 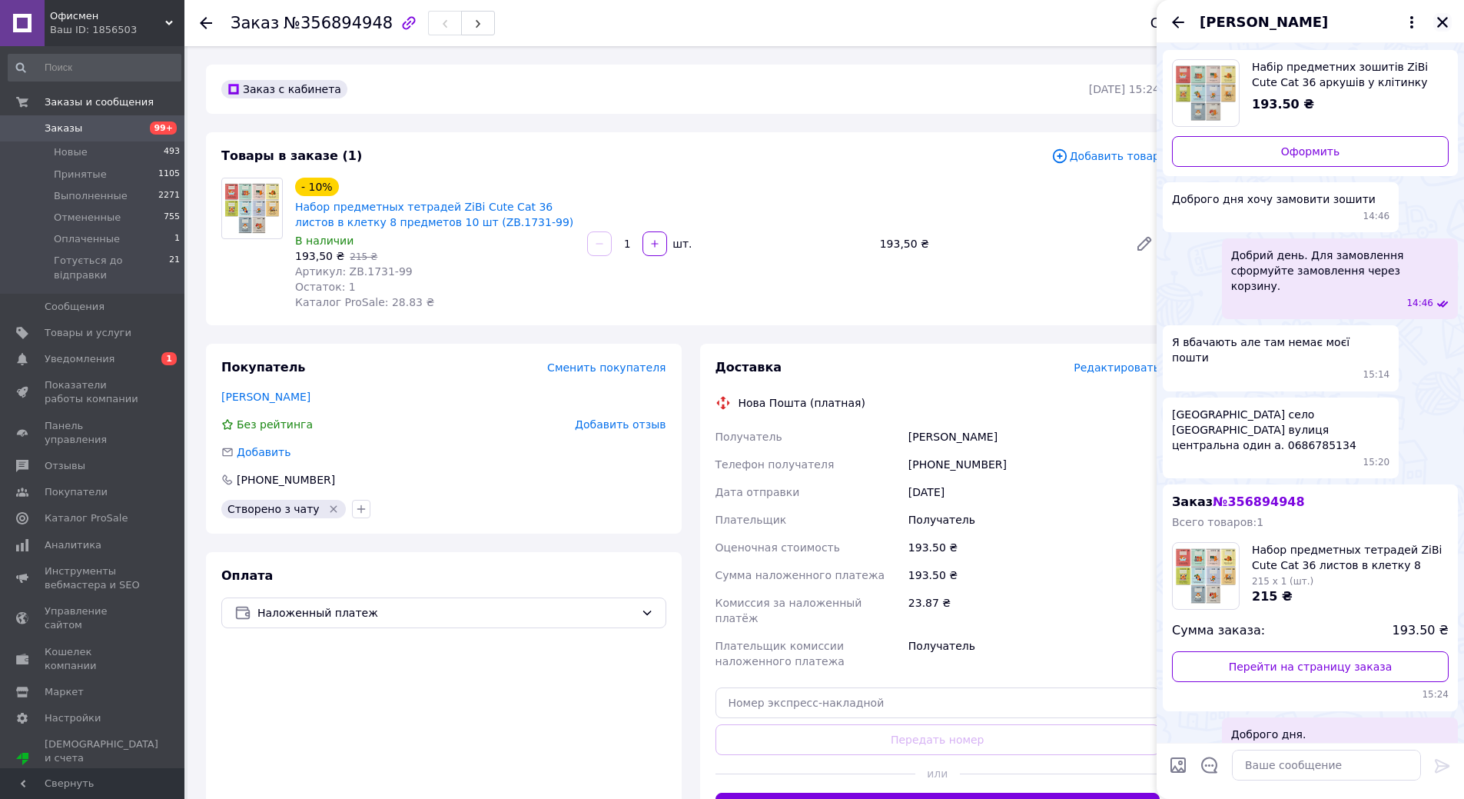 What do you see at coordinates (317, 187) in the screenshot?
I see `div: - 10%` at bounding box center [317, 187].